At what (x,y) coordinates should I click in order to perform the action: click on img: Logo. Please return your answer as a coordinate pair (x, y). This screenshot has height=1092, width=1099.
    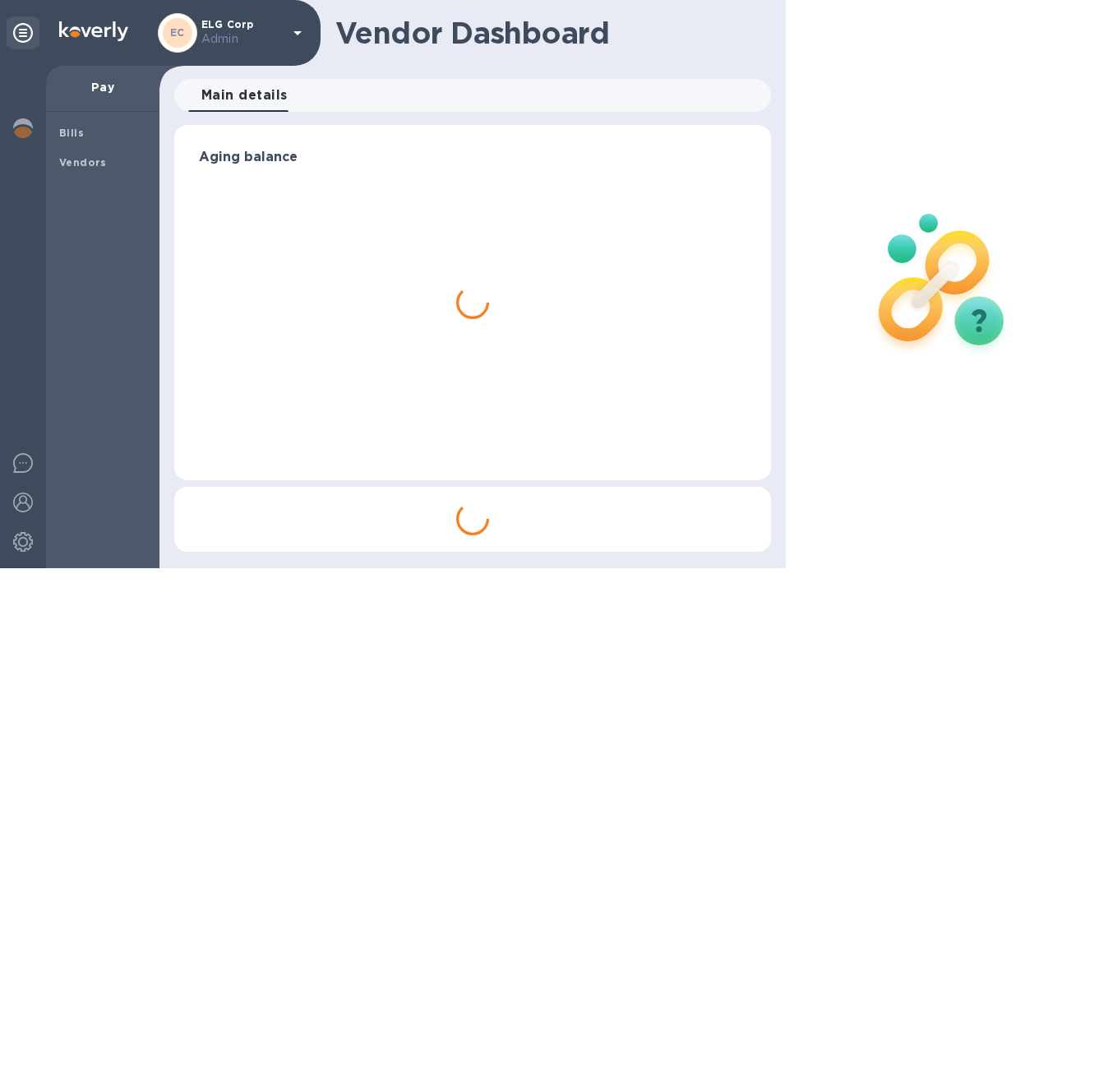
    Looking at the image, I should click on (93, 31).